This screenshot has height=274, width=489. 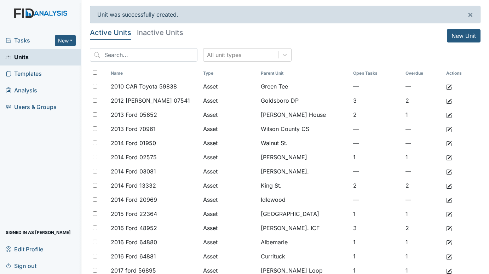 I want to click on td: Walnut St., so click(x=304, y=143).